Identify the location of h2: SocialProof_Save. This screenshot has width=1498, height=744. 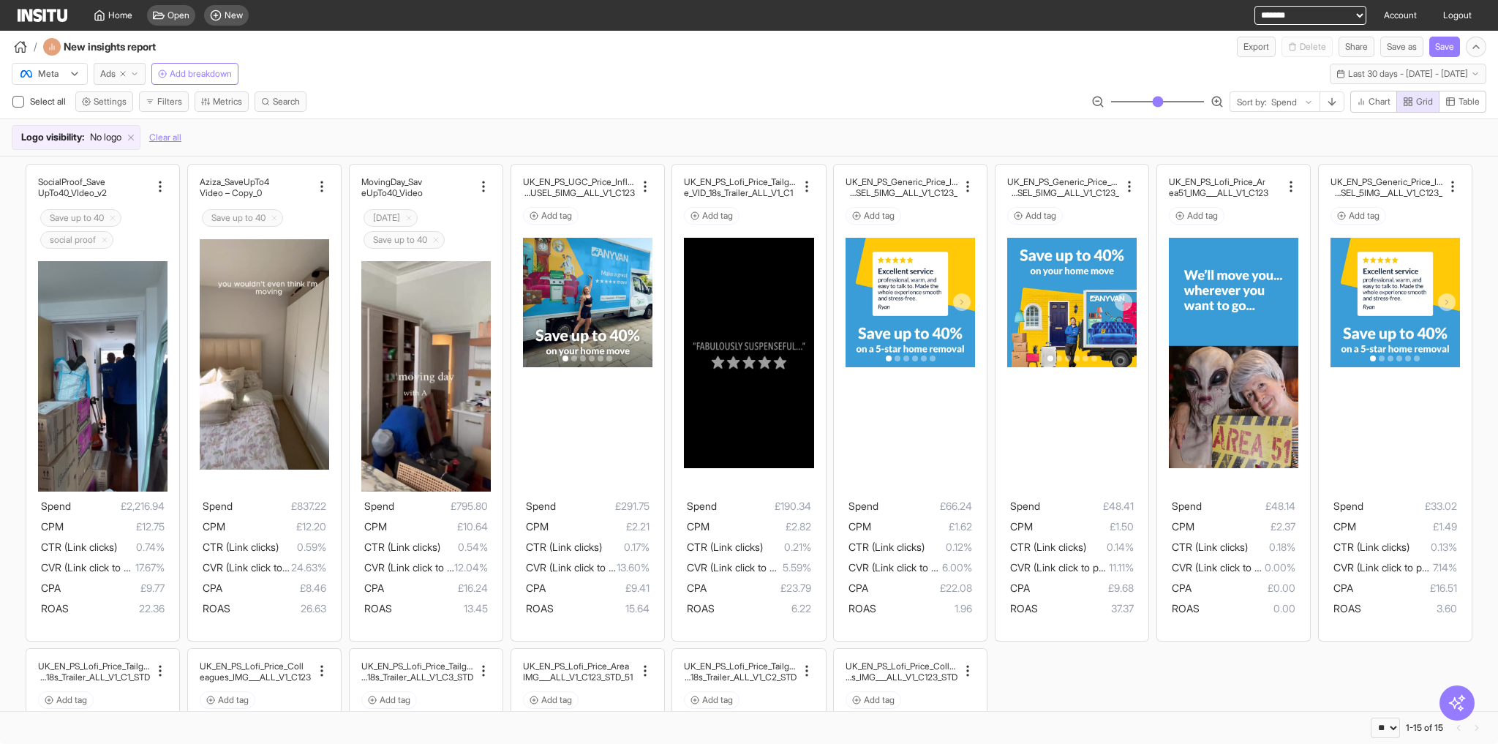
(72, 181).